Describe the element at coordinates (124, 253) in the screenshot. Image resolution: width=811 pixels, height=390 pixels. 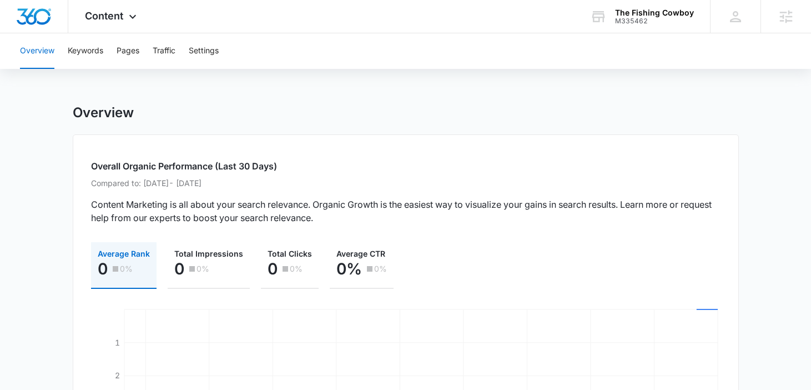
I see `span: Average Rank` at that location.